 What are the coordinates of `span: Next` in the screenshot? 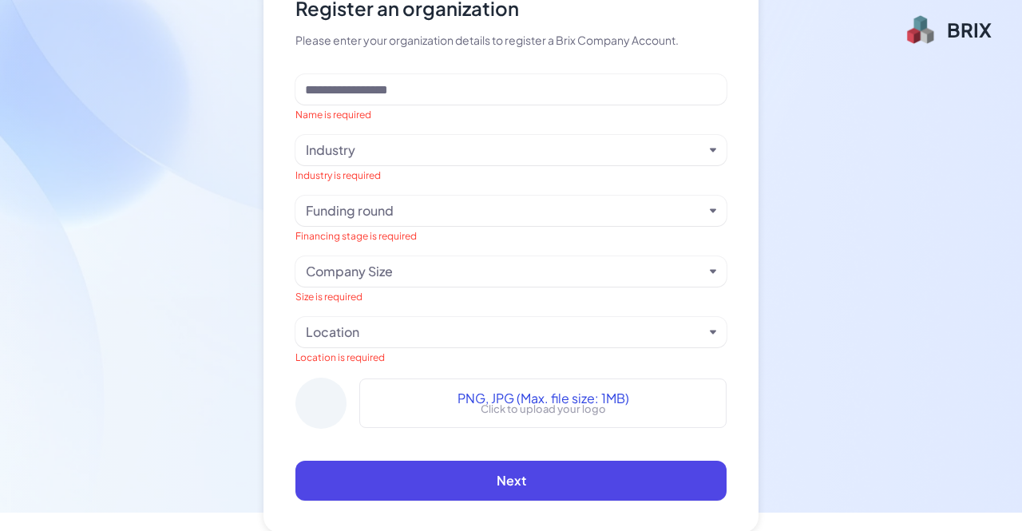 It's located at (511, 480).